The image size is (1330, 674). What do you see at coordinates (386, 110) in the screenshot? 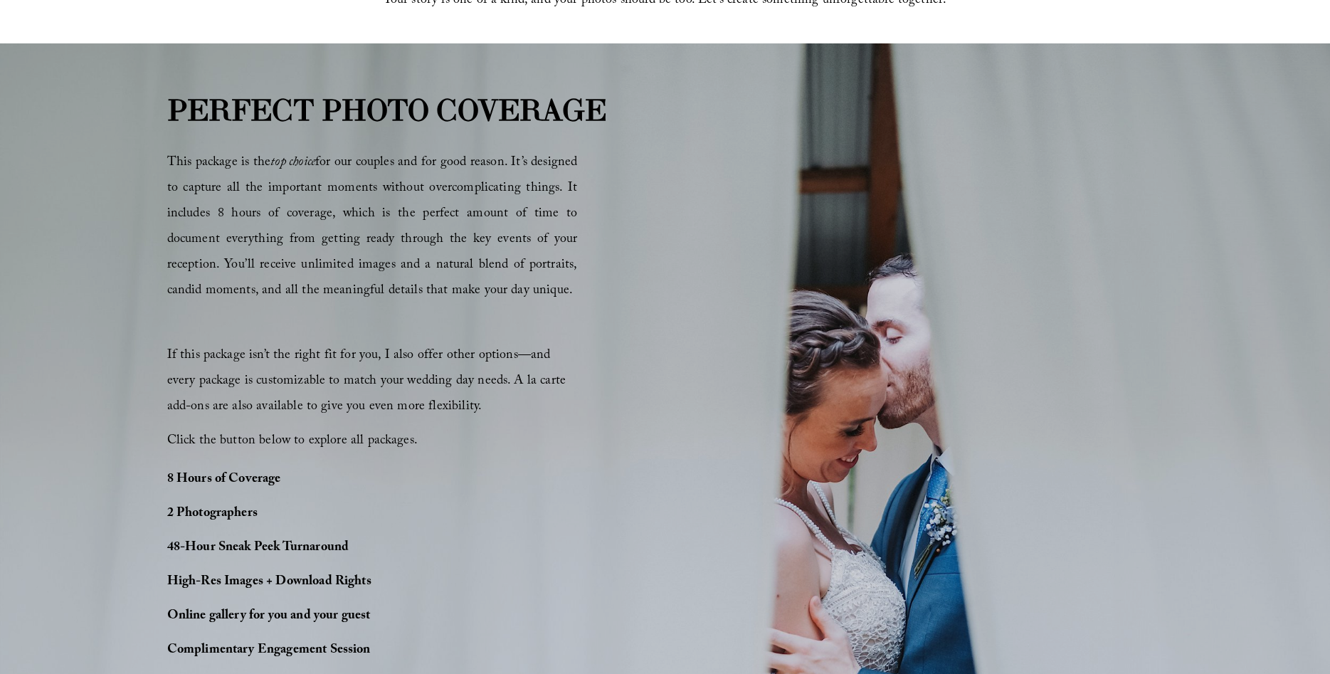
I see `strong: PERFECT PHOTO COVERAGE` at bounding box center [386, 110].